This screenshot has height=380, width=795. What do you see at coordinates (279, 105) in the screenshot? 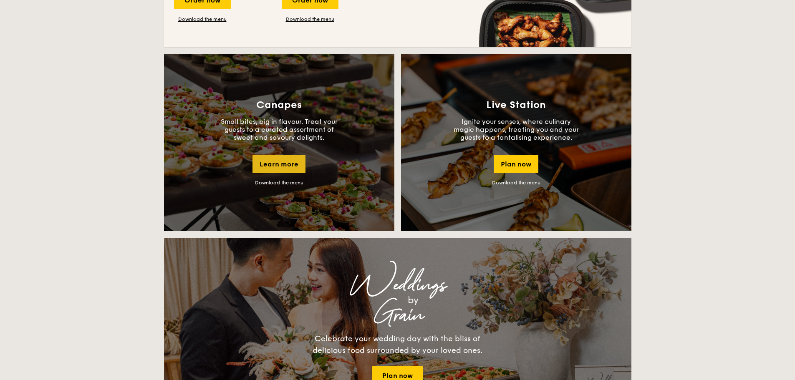
I see `h3: Canapes` at bounding box center [279, 105].